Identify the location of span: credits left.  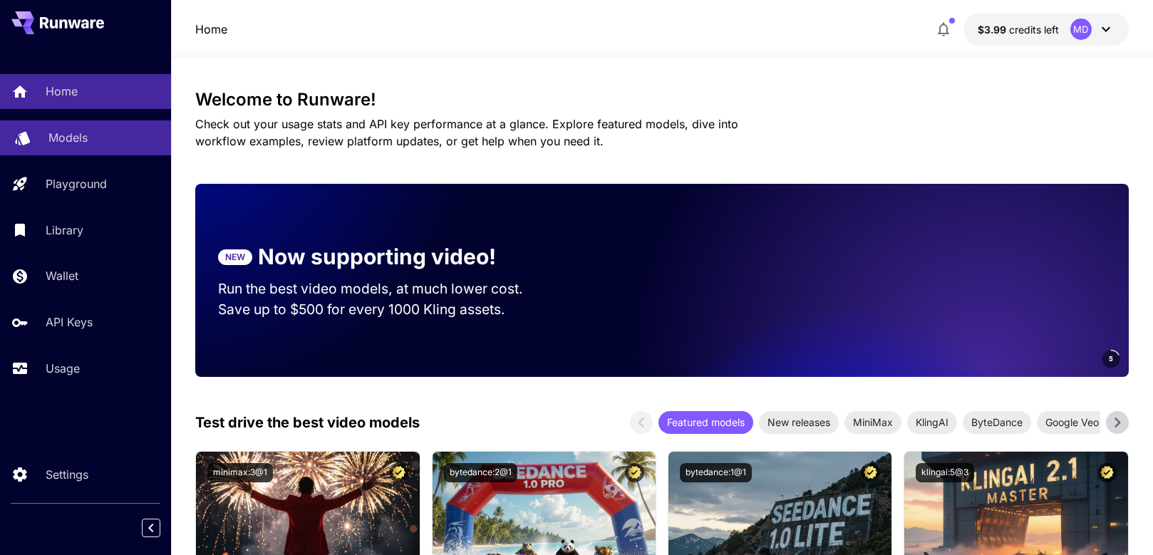
(1034, 29).